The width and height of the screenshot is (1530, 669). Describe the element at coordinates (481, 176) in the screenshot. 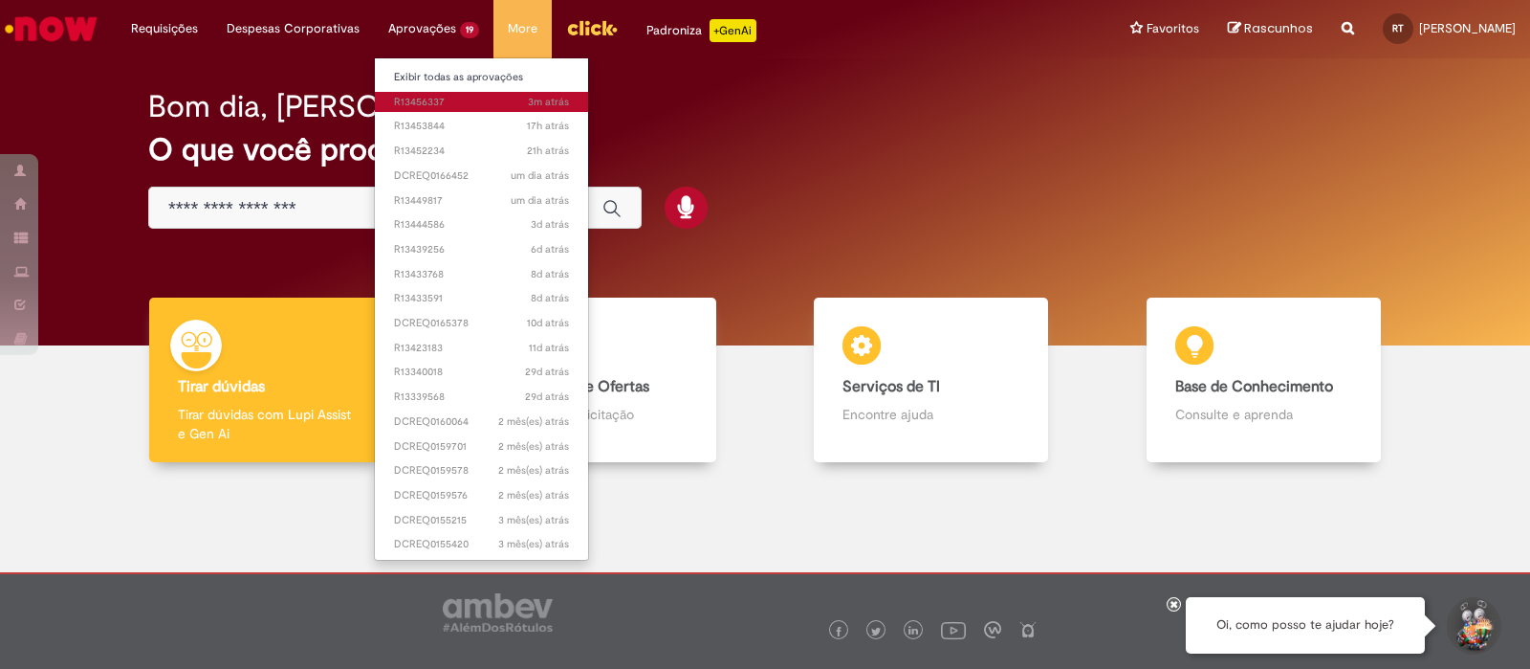

I see `span: DCREQ0166452` at that location.